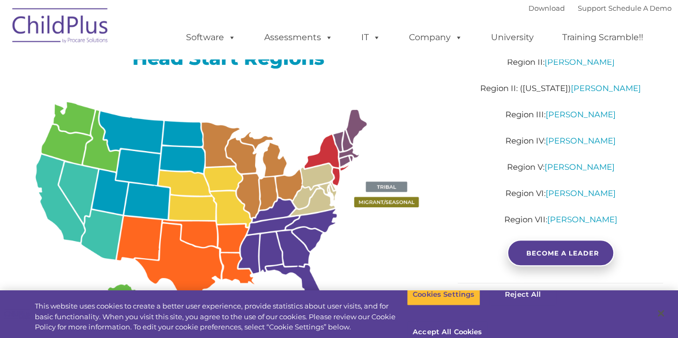 This screenshot has width=678, height=338. Describe the element at coordinates (640, 8) in the screenshot. I see `a: Schedule A Demo` at that location.